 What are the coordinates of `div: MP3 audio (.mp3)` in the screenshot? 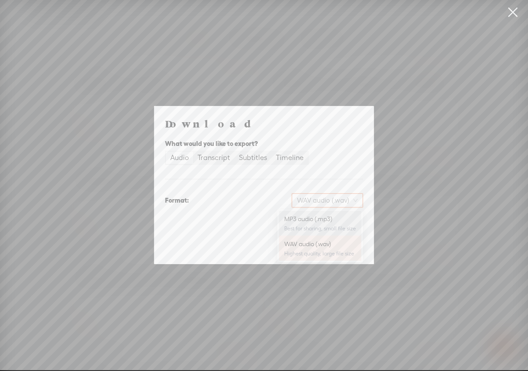 It's located at (320, 219).